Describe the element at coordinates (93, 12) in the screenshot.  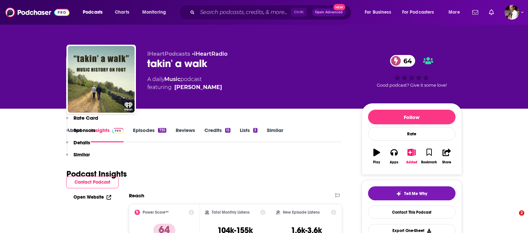
I see `span: Podcasts` at that location.